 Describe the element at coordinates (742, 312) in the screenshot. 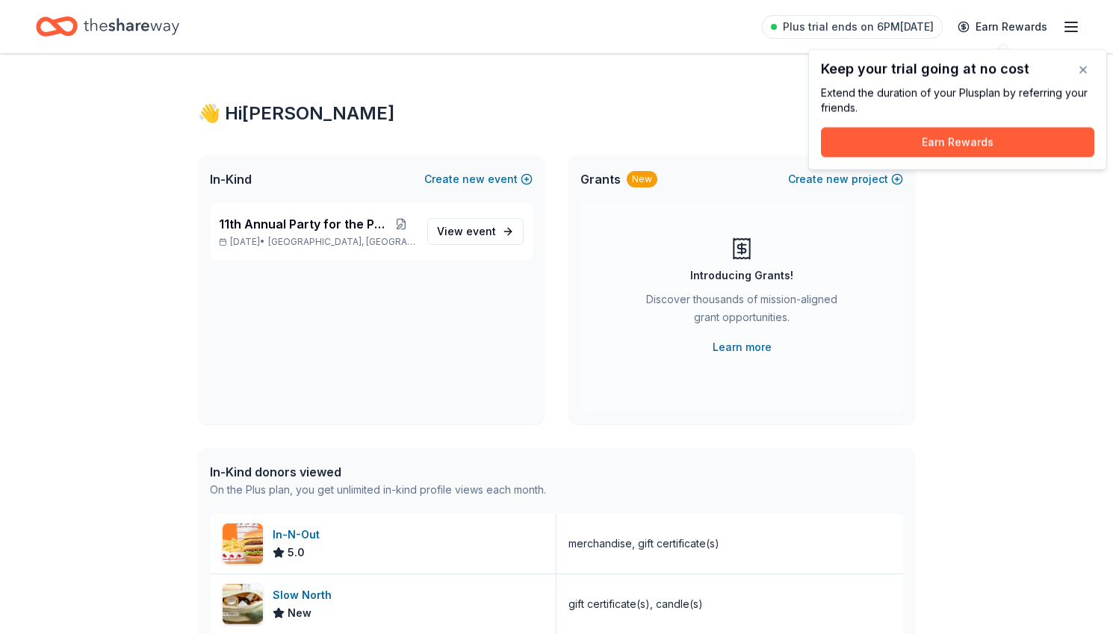

I see `div: Discover thousands of mission-aligned grant opportunities.` at that location.